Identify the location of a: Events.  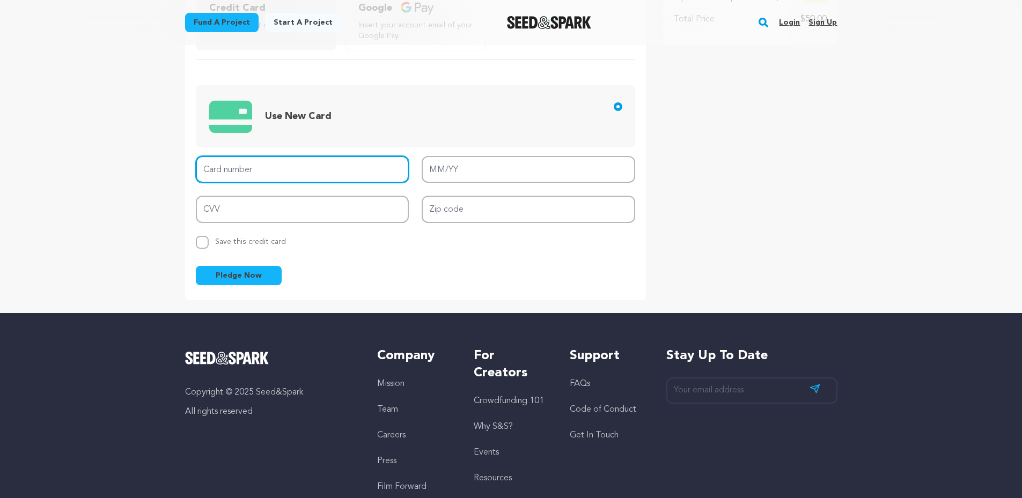
(486, 453).